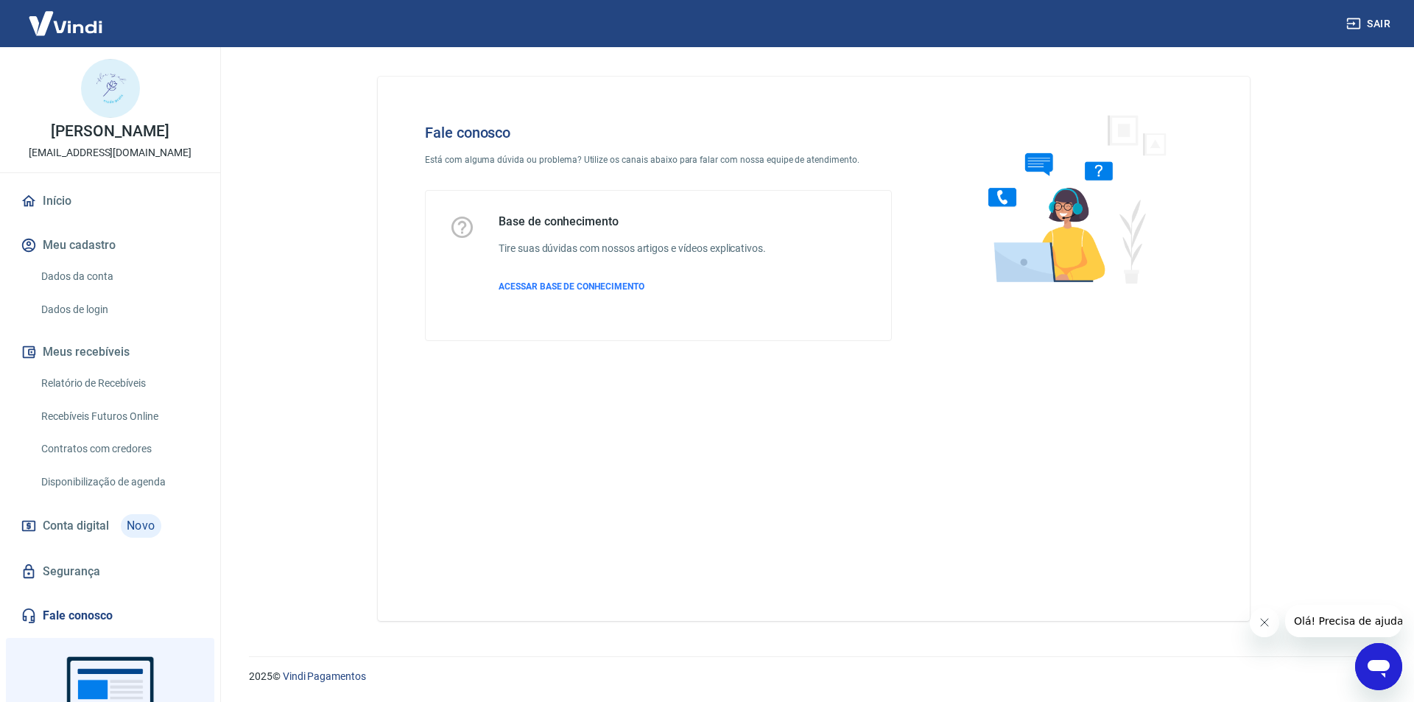 The height and width of the screenshot is (702, 1414). Describe the element at coordinates (141, 526) in the screenshot. I see `span: Novo` at that location.